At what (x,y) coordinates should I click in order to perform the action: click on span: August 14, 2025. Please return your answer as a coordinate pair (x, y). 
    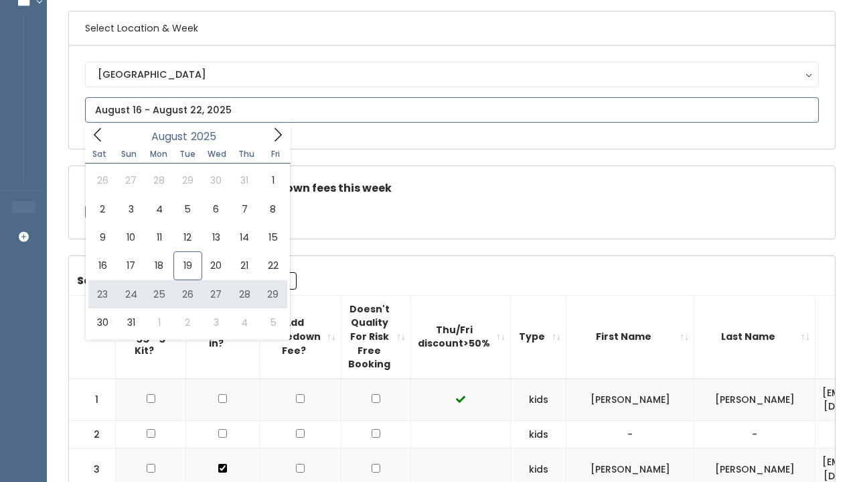
    Looking at the image, I should click on (244, 237).